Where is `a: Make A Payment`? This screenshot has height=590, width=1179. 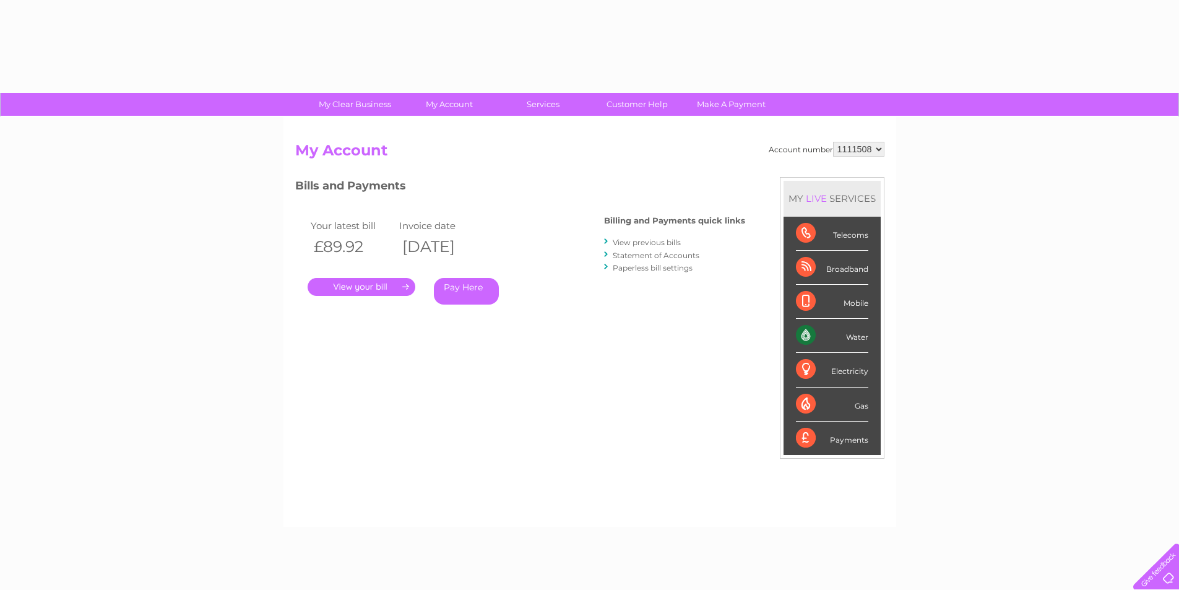 a: Make A Payment is located at coordinates (731, 104).